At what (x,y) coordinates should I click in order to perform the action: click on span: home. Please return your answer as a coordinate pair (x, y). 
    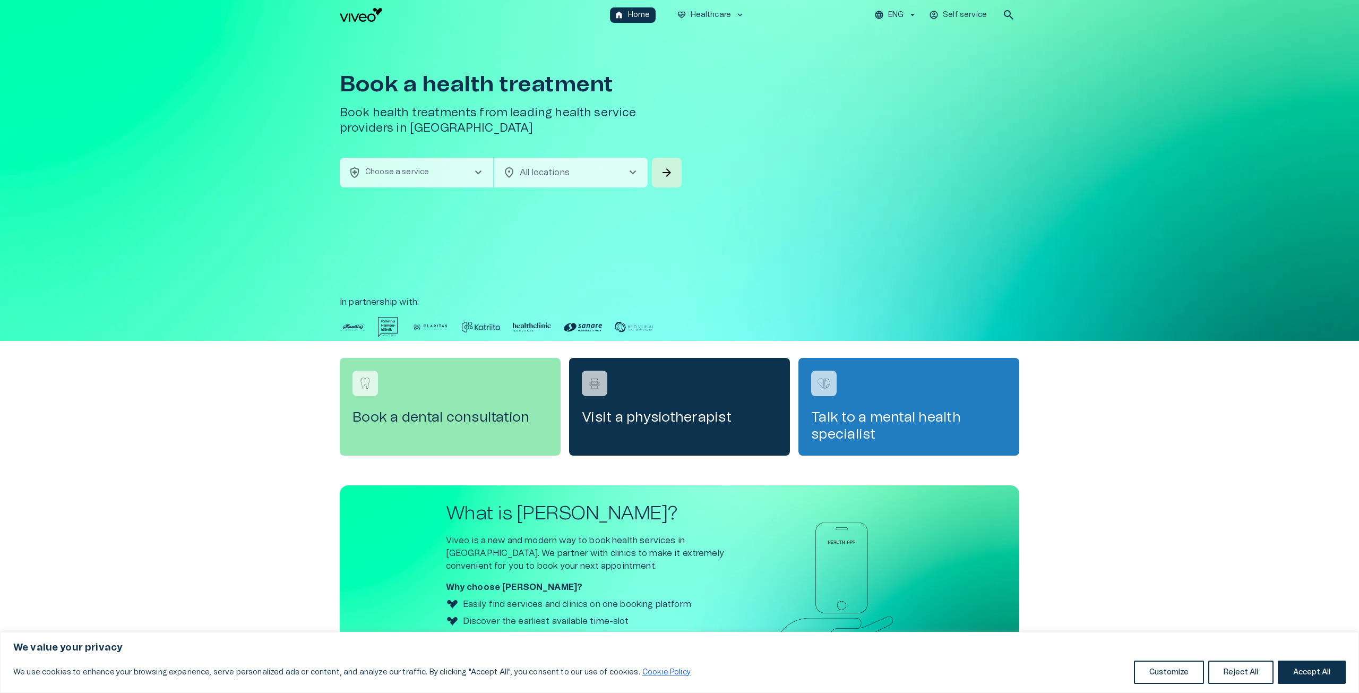
    Looking at the image, I should click on (619, 15).